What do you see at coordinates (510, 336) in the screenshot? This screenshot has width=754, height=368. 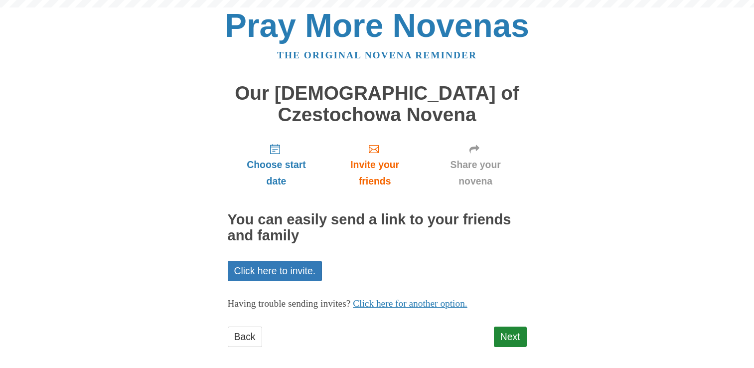 I see `a: Next` at bounding box center [510, 336].